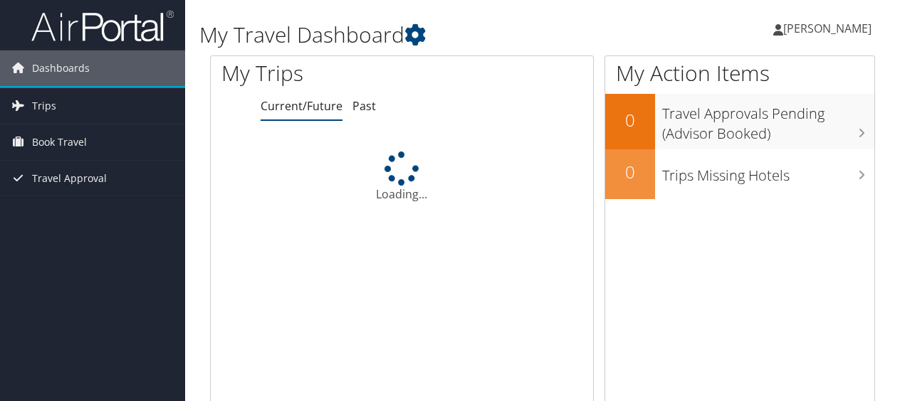 This screenshot has width=900, height=401. I want to click on a: Current/Future, so click(301, 106).